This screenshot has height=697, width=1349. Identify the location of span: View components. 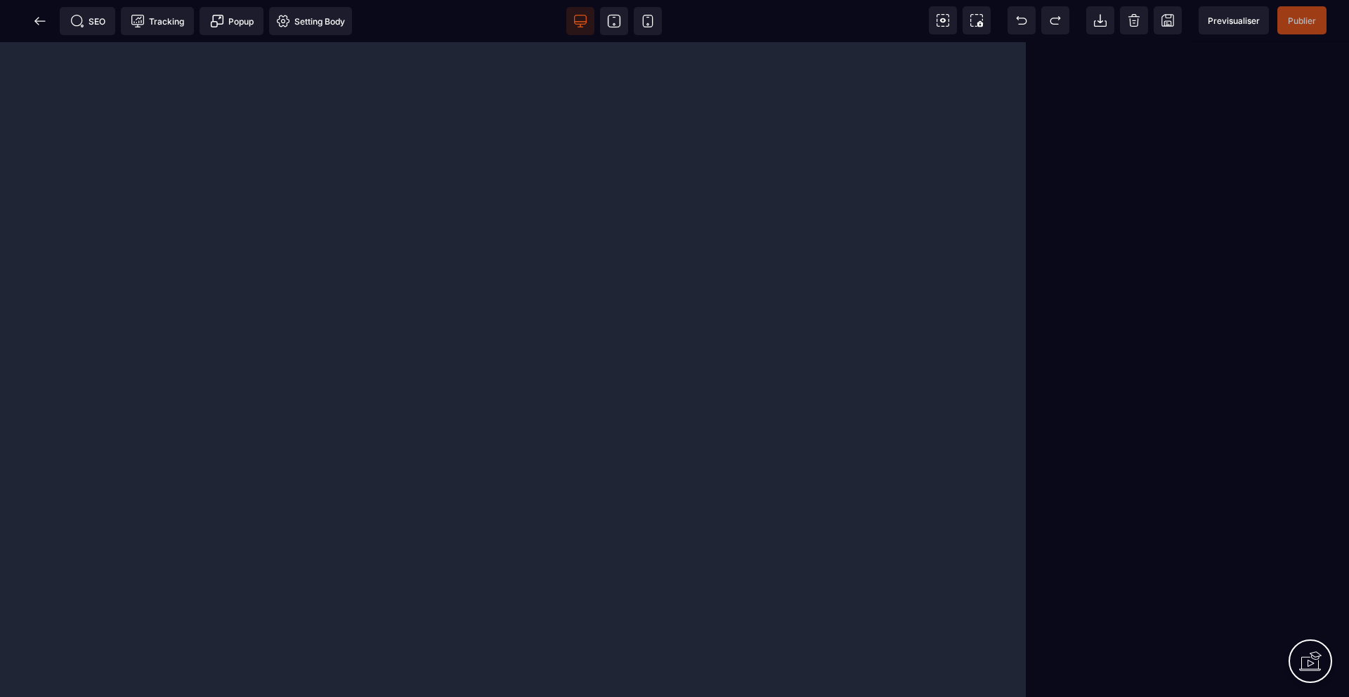
(943, 20).